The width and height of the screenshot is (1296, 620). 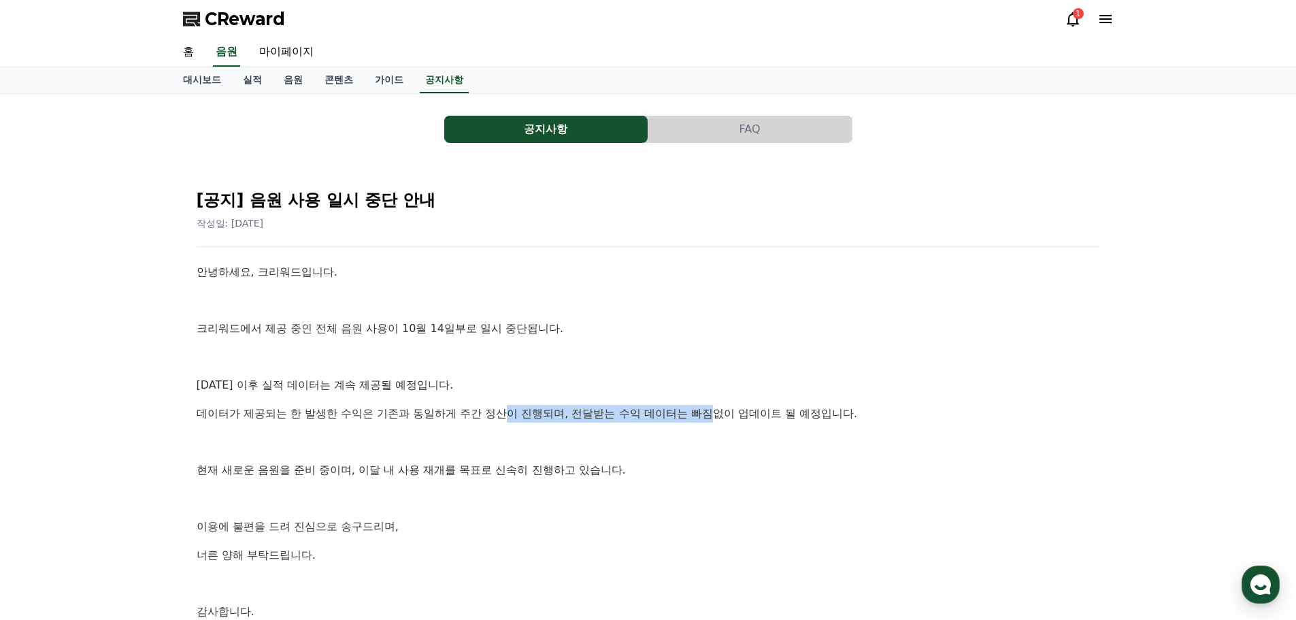 What do you see at coordinates (750, 129) in the screenshot?
I see `a: FAQ` at bounding box center [750, 129].